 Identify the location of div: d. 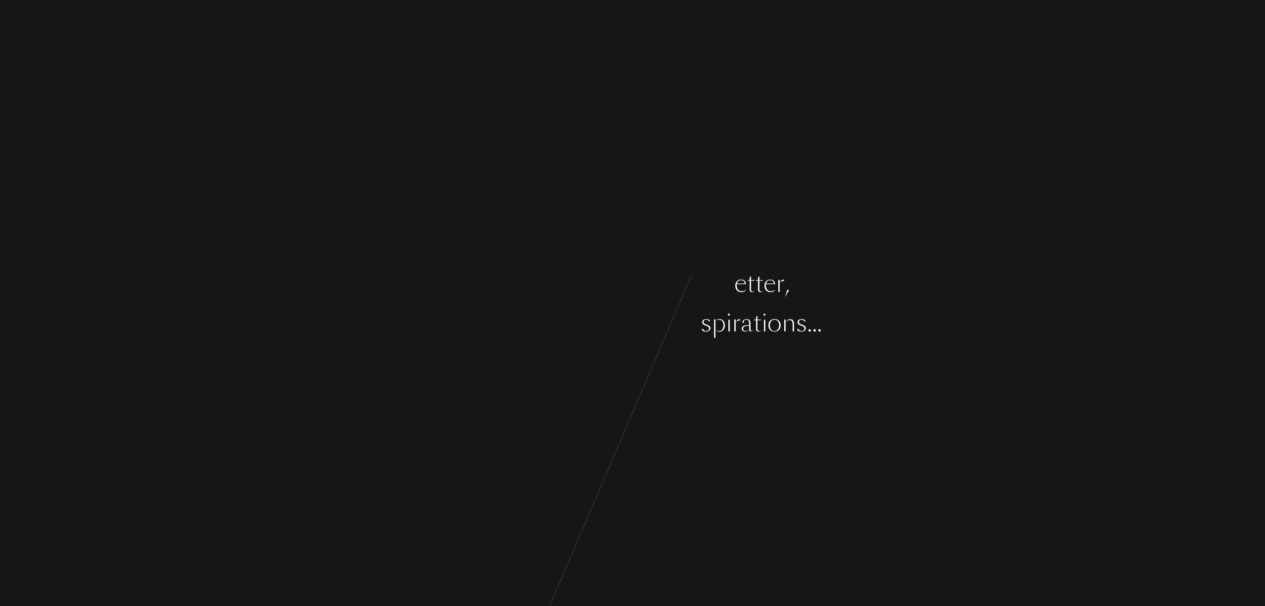
(608, 323).